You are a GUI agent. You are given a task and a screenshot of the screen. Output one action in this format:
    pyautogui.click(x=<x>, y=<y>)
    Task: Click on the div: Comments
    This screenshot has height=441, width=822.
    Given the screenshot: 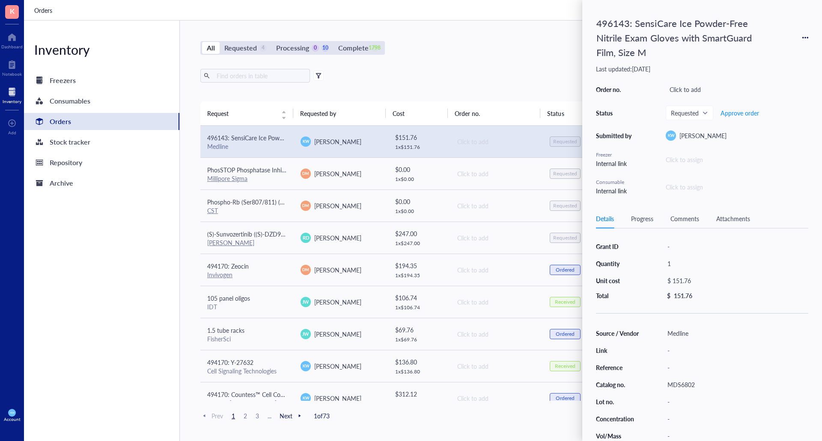 What is the action you would take?
    pyautogui.click(x=685, y=219)
    